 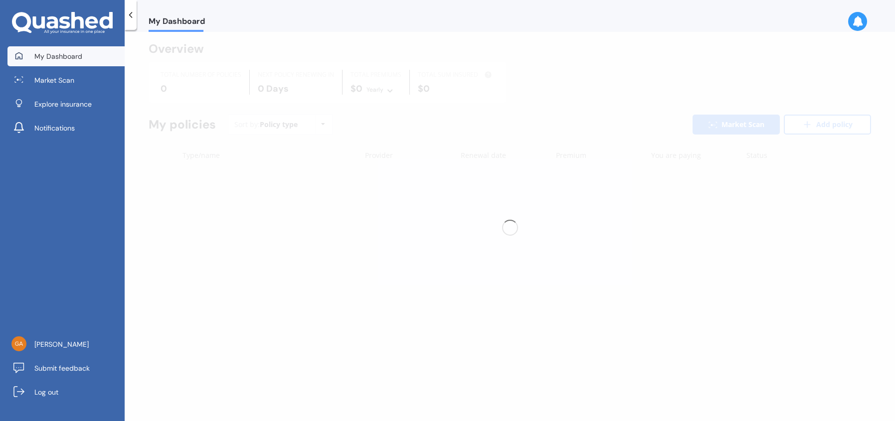 What do you see at coordinates (66, 128) in the screenshot?
I see `a: Notifications` at bounding box center [66, 128].